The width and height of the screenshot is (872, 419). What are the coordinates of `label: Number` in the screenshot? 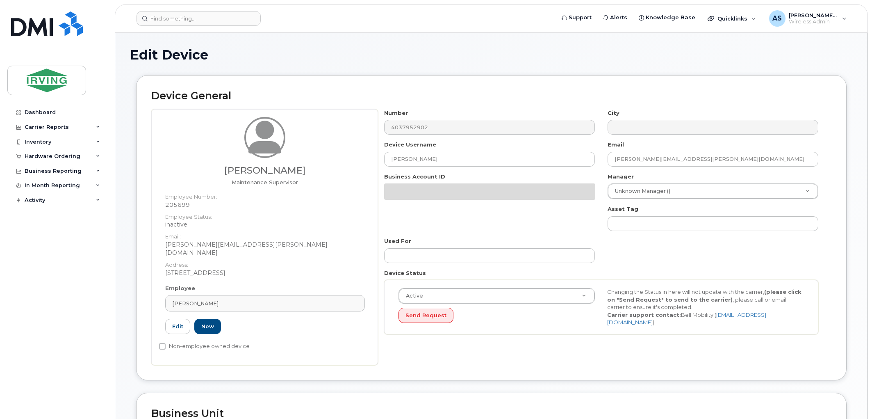 It's located at (396, 113).